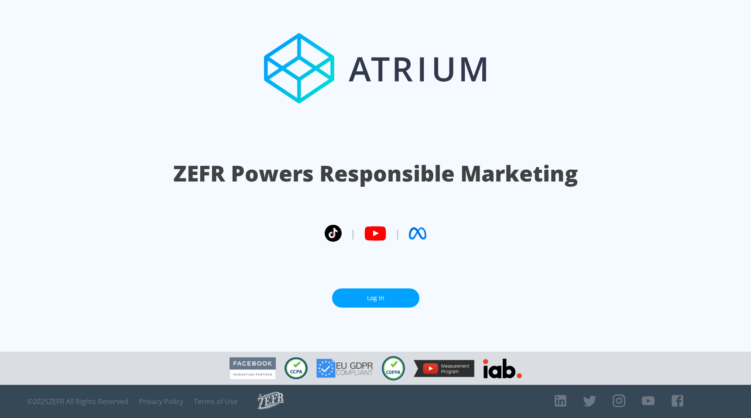 Image resolution: width=751 pixels, height=418 pixels. Describe the element at coordinates (393, 368) in the screenshot. I see `img: COPPA Compliant` at that location.